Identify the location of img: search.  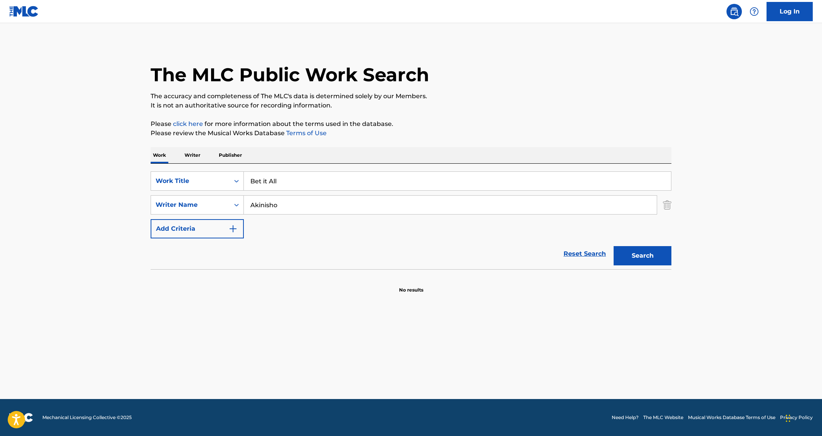
(734, 12).